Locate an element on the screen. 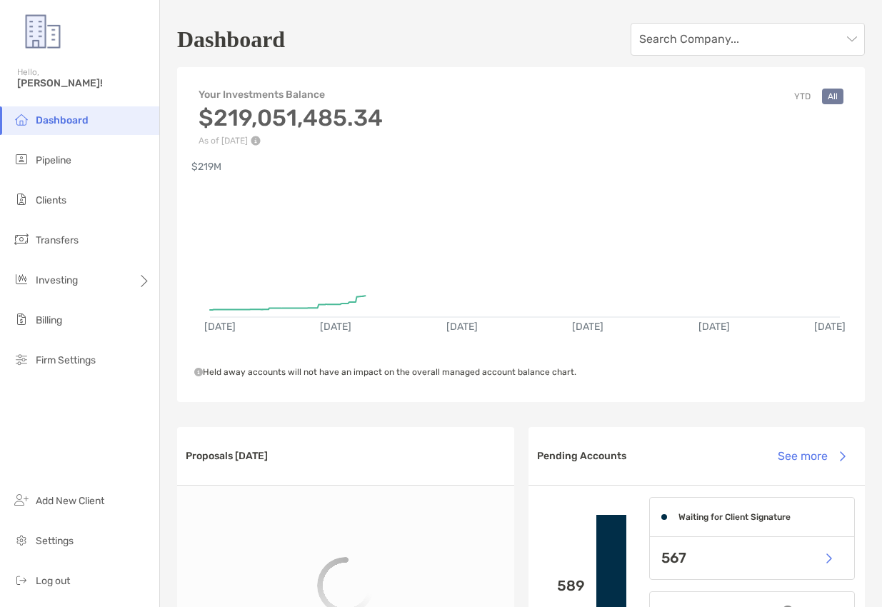 The image size is (882, 607). span: Held away accounts will not have an impact on the overall managed account balance chart. is located at coordinates (385, 372).